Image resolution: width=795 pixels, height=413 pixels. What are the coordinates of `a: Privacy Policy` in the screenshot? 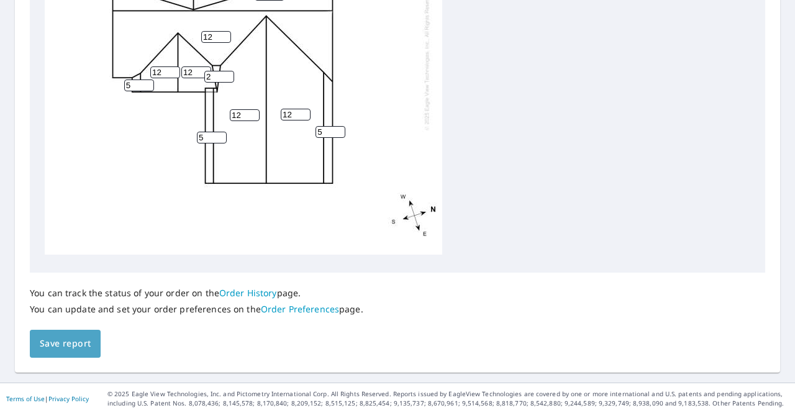 It's located at (68, 399).